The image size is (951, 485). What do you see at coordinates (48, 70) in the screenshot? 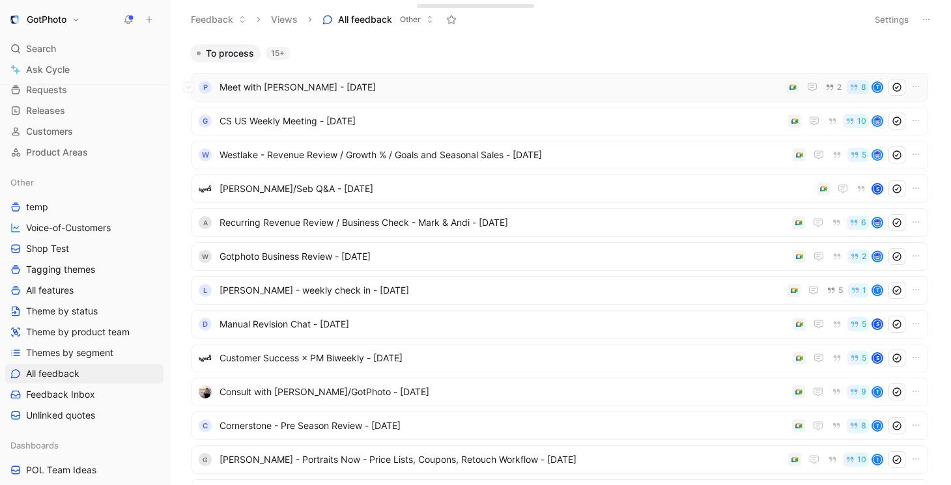
I see `span: Ask Cycle` at bounding box center [48, 70].